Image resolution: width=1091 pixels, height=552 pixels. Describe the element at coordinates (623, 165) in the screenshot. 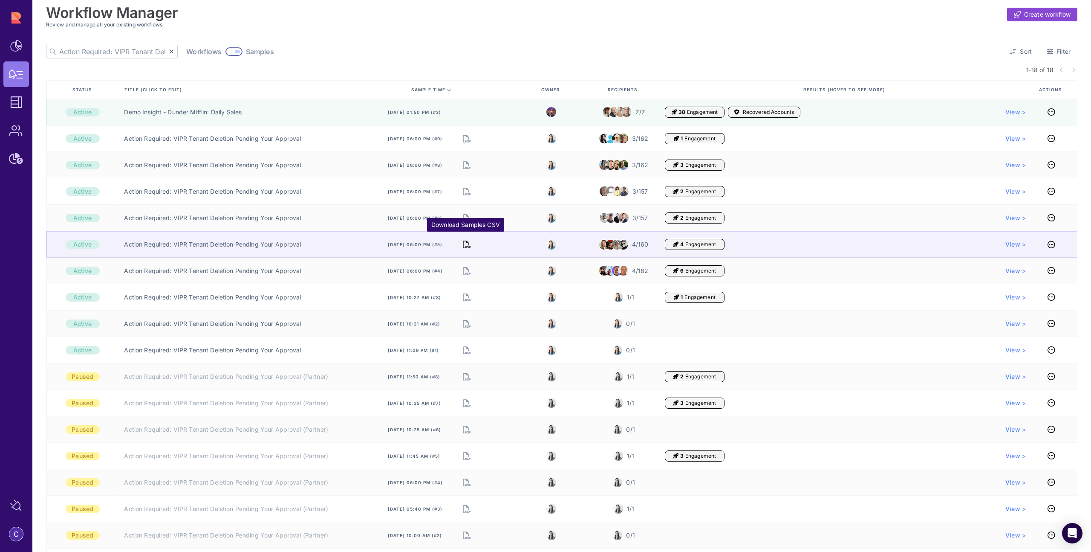

I see `img: 6691429379475_d3b636f955e2b4c0b417_32.png` at that location.